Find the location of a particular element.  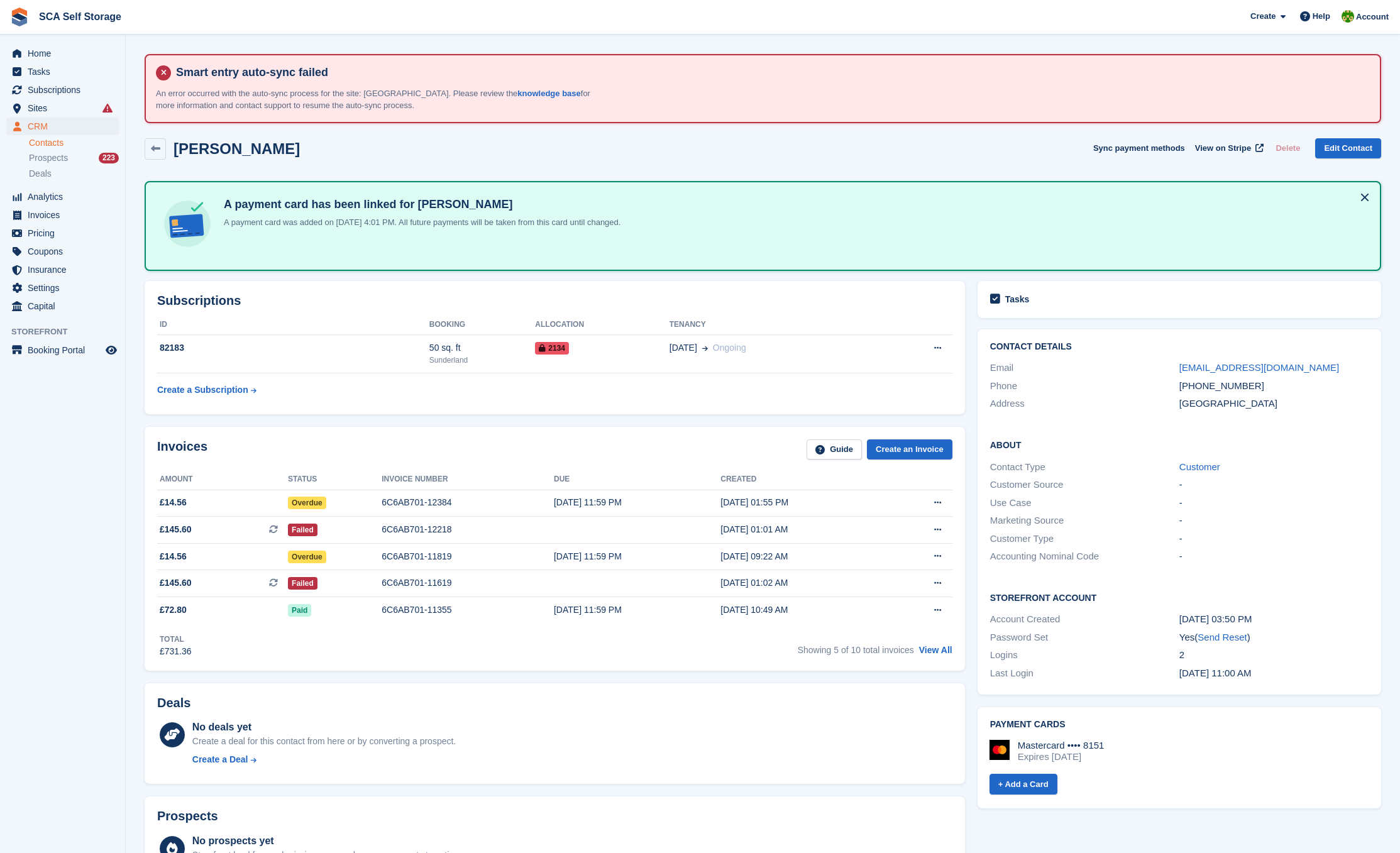

a: Preview store is located at coordinates (111, 350).